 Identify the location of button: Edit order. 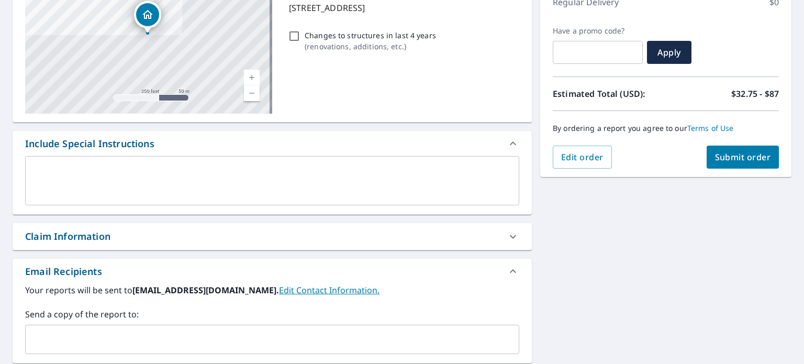
(582, 157).